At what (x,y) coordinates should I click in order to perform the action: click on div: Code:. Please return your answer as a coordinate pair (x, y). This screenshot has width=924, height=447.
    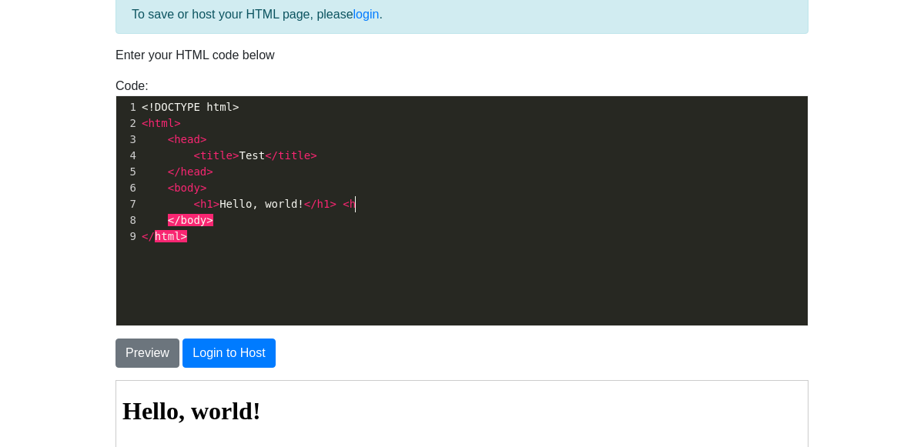
    Looking at the image, I should click on (462, 202).